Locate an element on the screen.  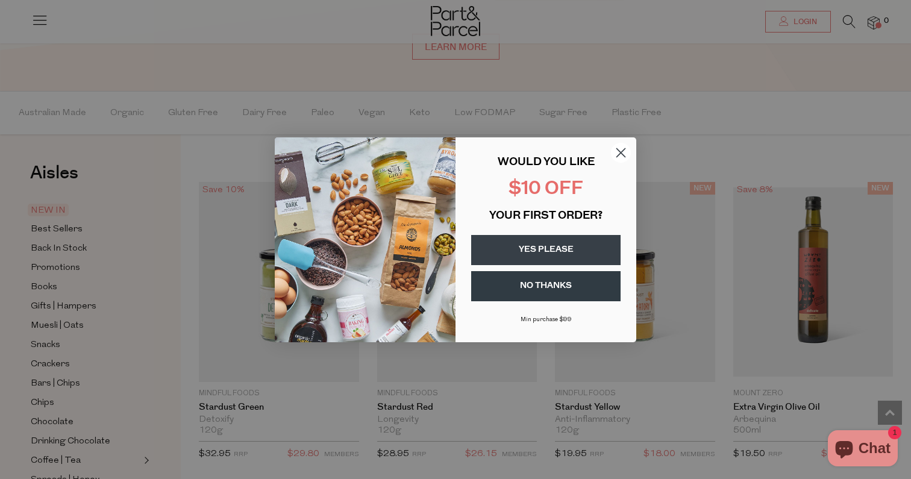
img: 43fba0fb-7538-40bc-babb-ffb1a4d097bc.jpeg is located at coordinates (365, 240).